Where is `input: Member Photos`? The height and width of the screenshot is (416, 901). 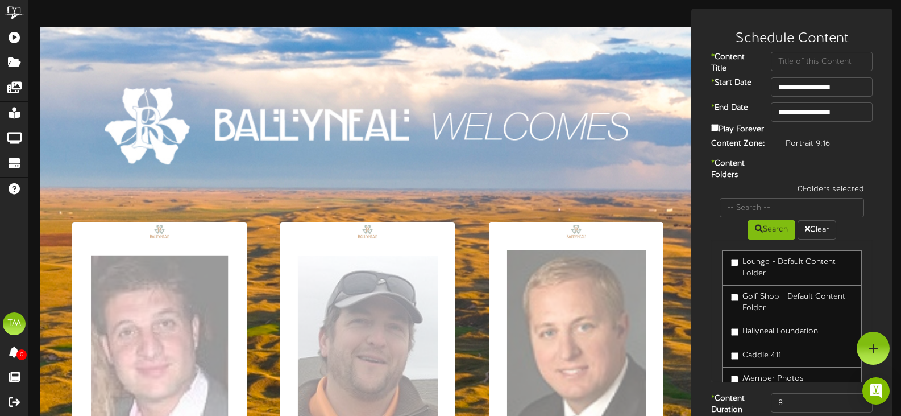
input: Member Photos is located at coordinates (735, 379).